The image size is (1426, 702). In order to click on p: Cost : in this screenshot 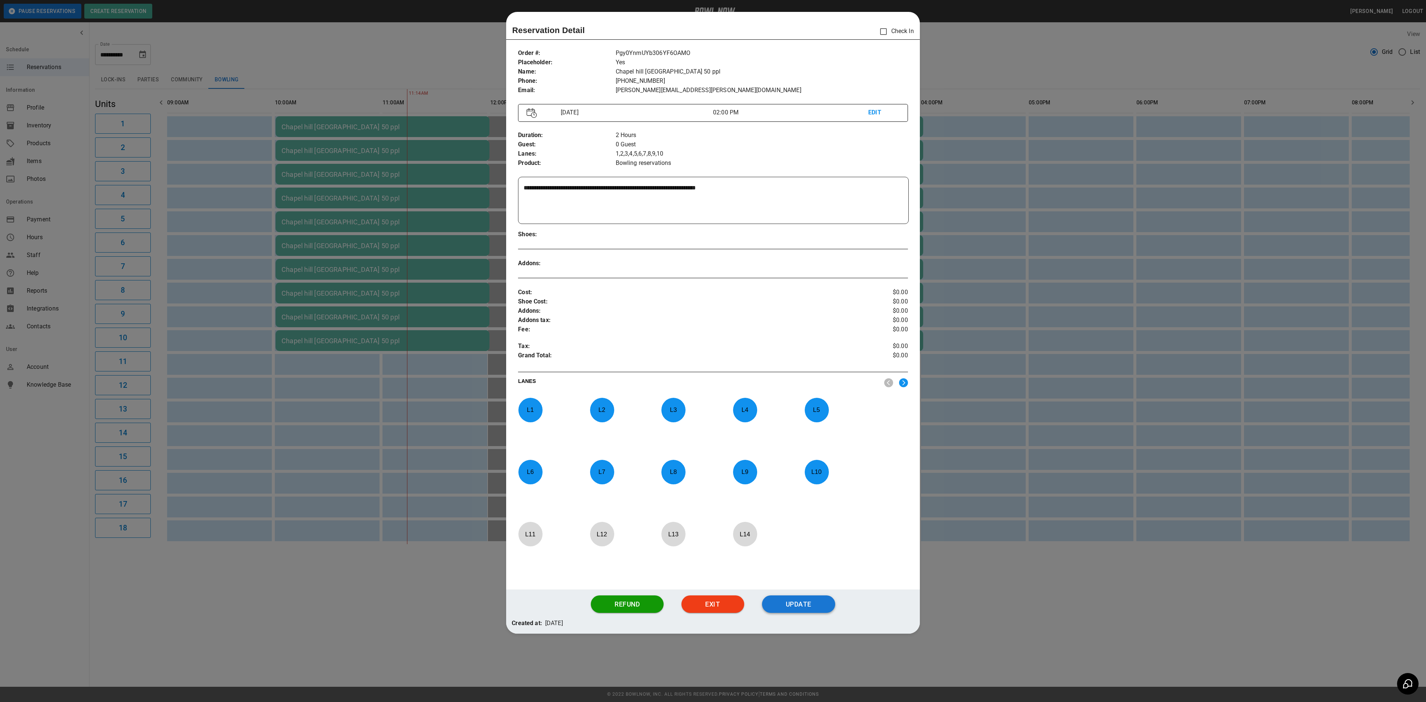, I will do `click(681, 292)`.